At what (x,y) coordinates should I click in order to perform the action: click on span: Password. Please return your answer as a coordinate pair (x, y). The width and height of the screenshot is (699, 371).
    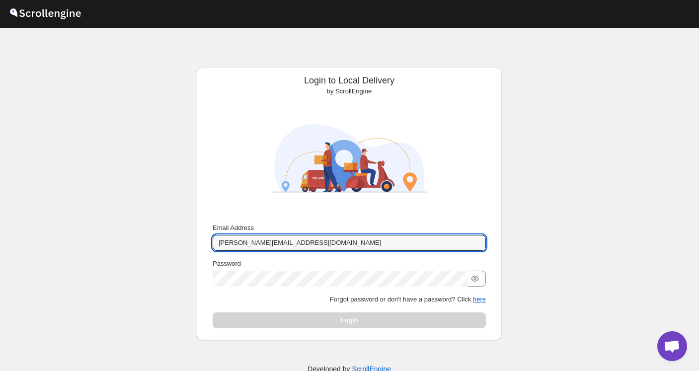
    Looking at the image, I should click on (226, 263).